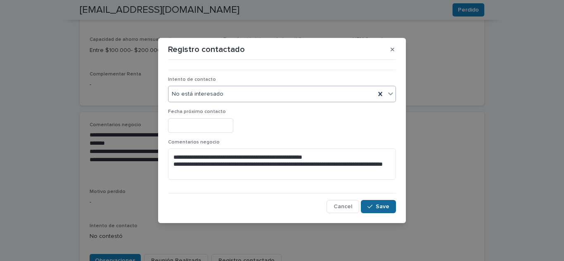 Image resolution: width=564 pixels, height=261 pixels. What do you see at coordinates (383, 207) in the screenshot?
I see `span: Save` at bounding box center [383, 207].